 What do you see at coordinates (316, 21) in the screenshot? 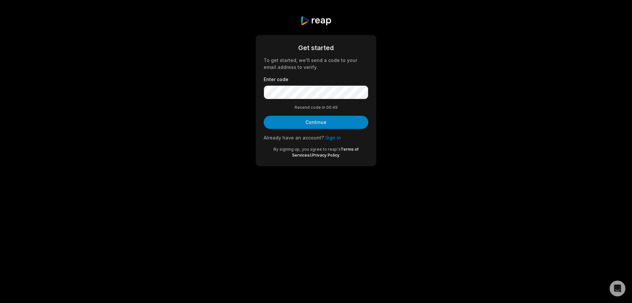
I see `img: reap` at bounding box center [316, 21].